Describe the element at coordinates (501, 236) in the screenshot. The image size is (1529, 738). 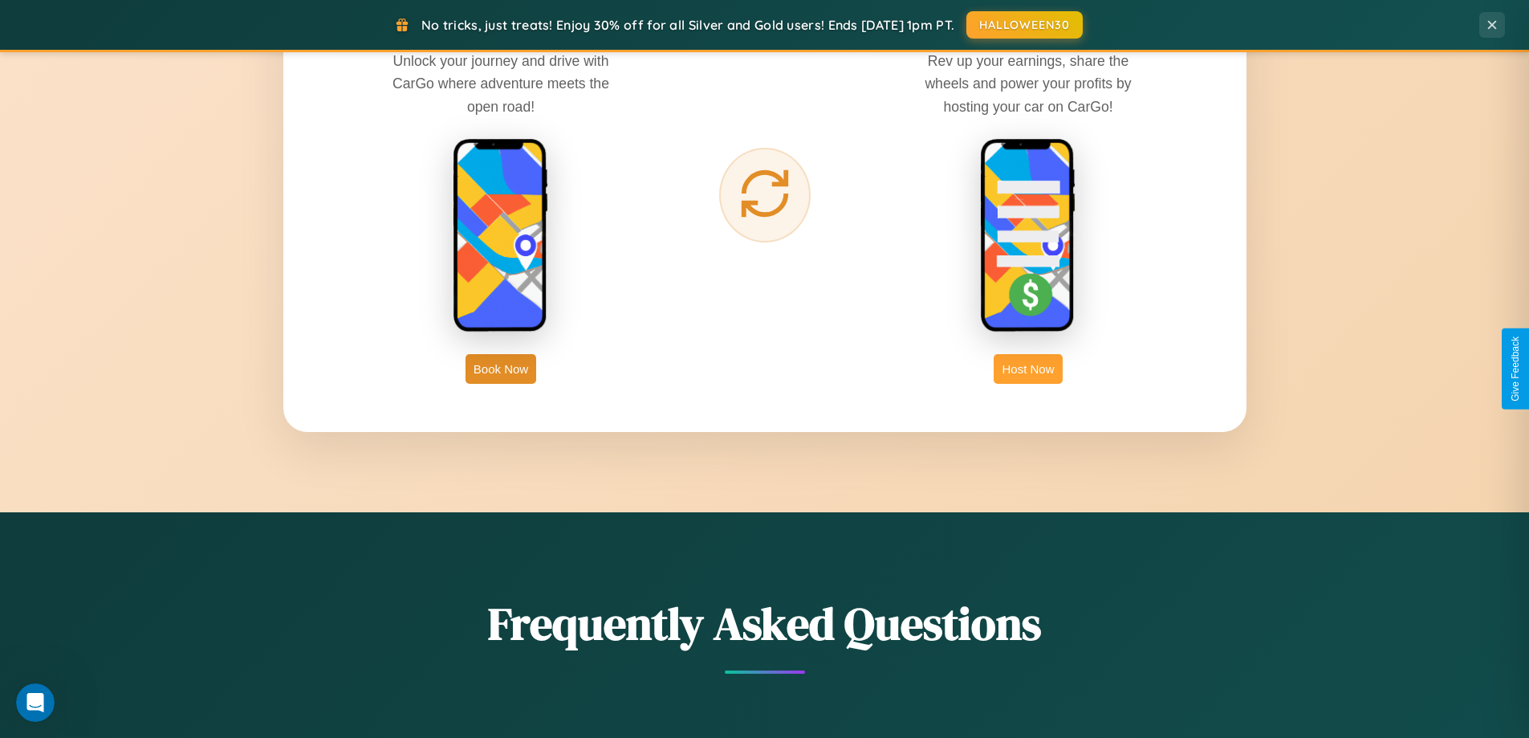
I see `img: rent phone` at that location.